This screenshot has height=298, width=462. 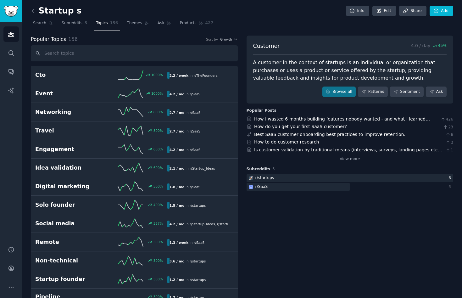 What do you see at coordinates (68, 130) in the screenshot?
I see `h2: Travel` at bounding box center [68, 130].